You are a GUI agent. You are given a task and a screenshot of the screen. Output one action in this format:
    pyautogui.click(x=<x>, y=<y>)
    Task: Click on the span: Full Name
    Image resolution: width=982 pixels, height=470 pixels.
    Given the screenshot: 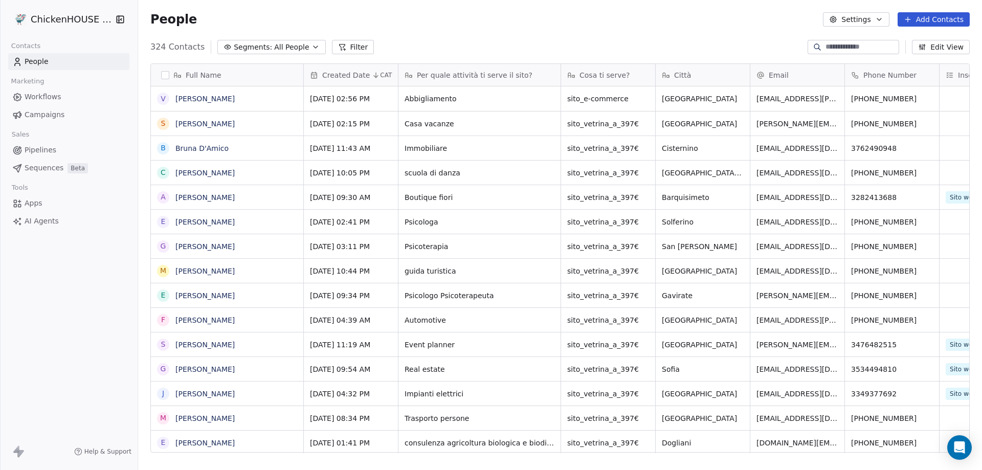 What is the action you would take?
    pyautogui.click(x=204, y=75)
    